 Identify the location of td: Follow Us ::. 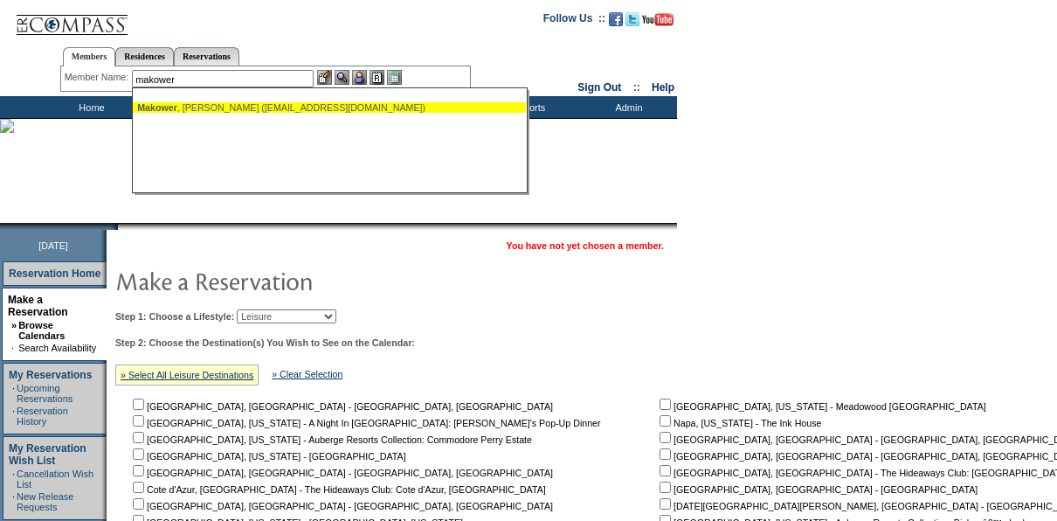
(574, 21).